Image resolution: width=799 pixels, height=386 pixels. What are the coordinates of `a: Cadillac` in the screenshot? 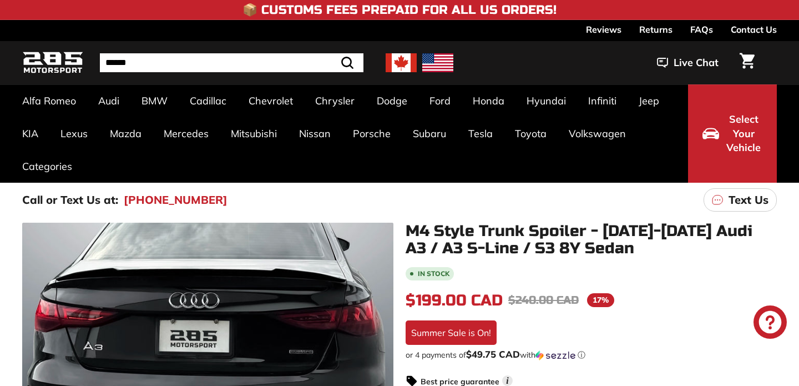 It's located at (208, 100).